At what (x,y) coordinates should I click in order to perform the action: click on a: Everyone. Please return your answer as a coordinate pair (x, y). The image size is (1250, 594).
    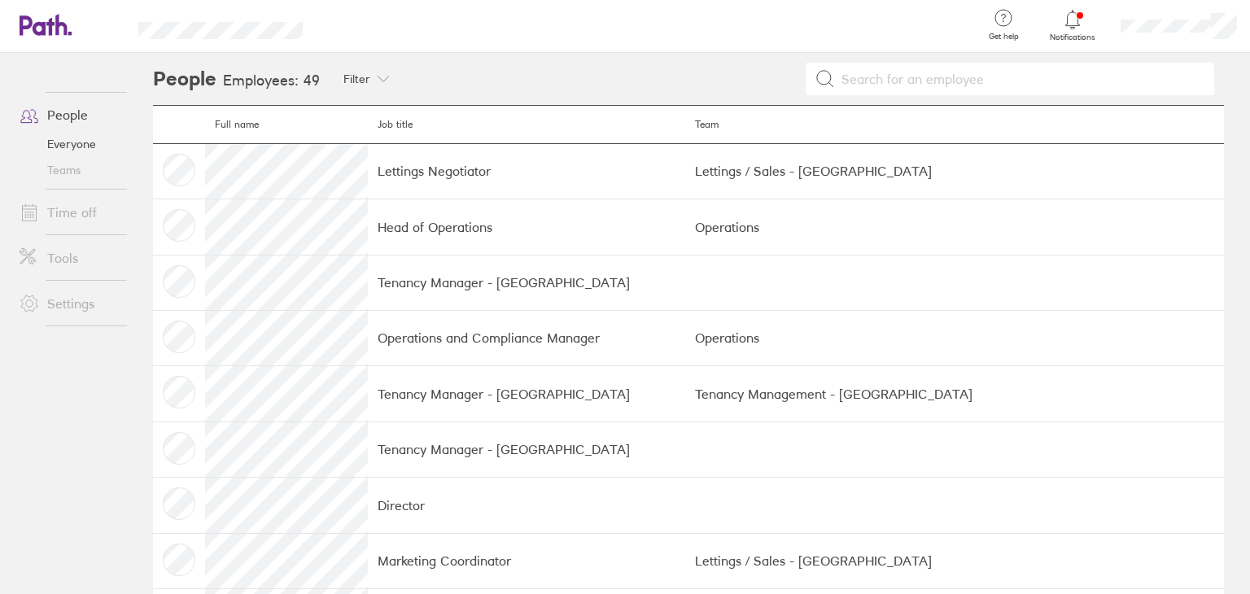
    Looking at the image, I should click on (72, 144).